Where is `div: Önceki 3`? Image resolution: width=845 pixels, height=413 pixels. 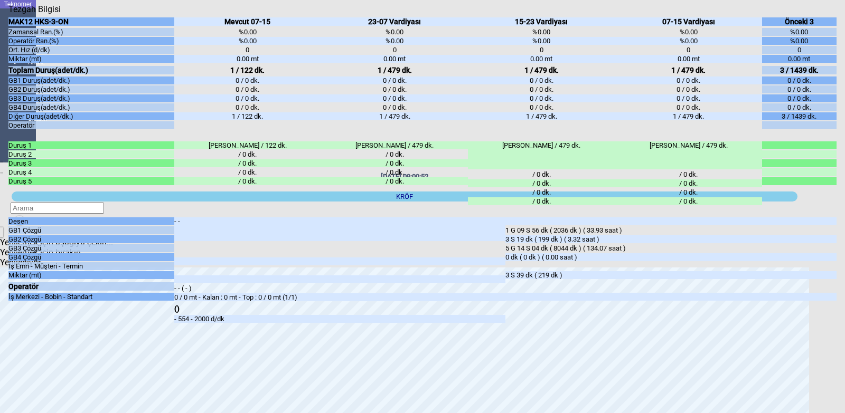
div: Önceki 3 is located at coordinates (799, 22).